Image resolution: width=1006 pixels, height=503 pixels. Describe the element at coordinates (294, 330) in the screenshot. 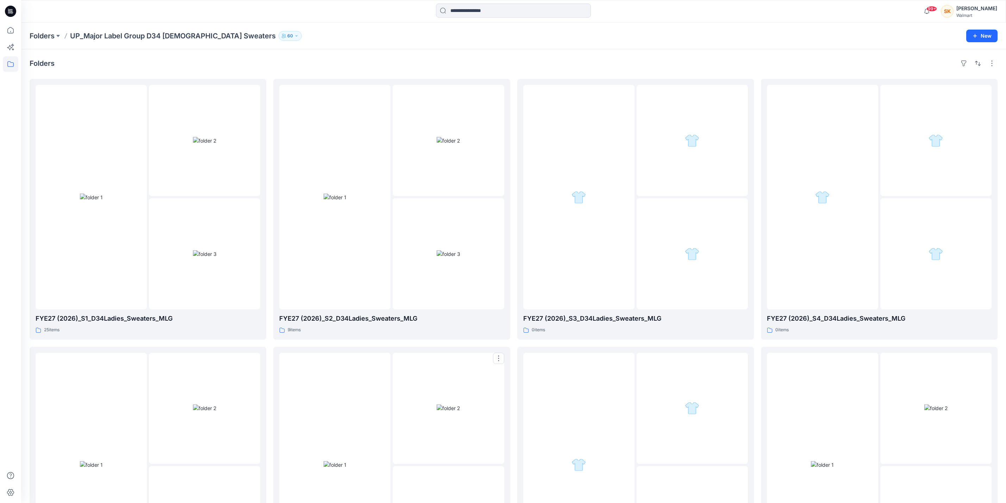

I see `p: 9 items` at that location.